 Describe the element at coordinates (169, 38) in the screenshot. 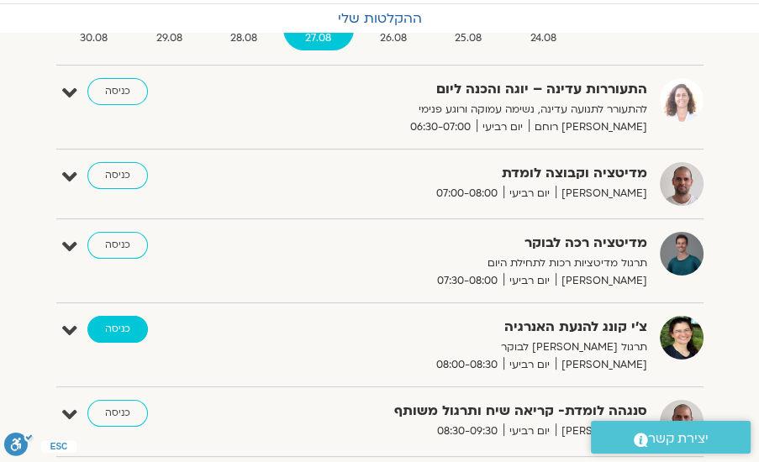

I see `span: 29.08` at that location.